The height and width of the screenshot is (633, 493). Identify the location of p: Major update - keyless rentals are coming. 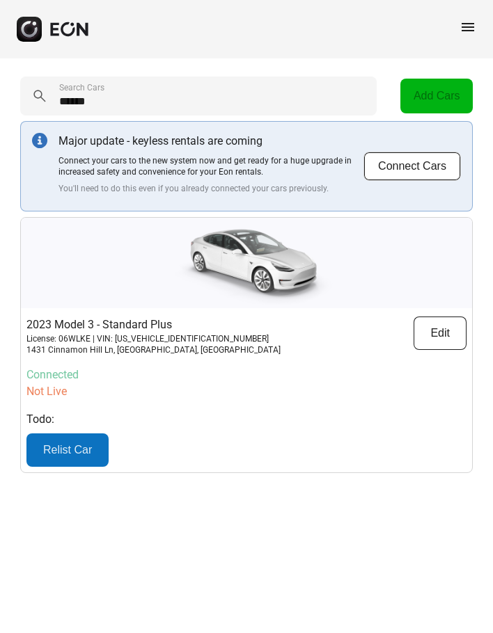
(211, 141).